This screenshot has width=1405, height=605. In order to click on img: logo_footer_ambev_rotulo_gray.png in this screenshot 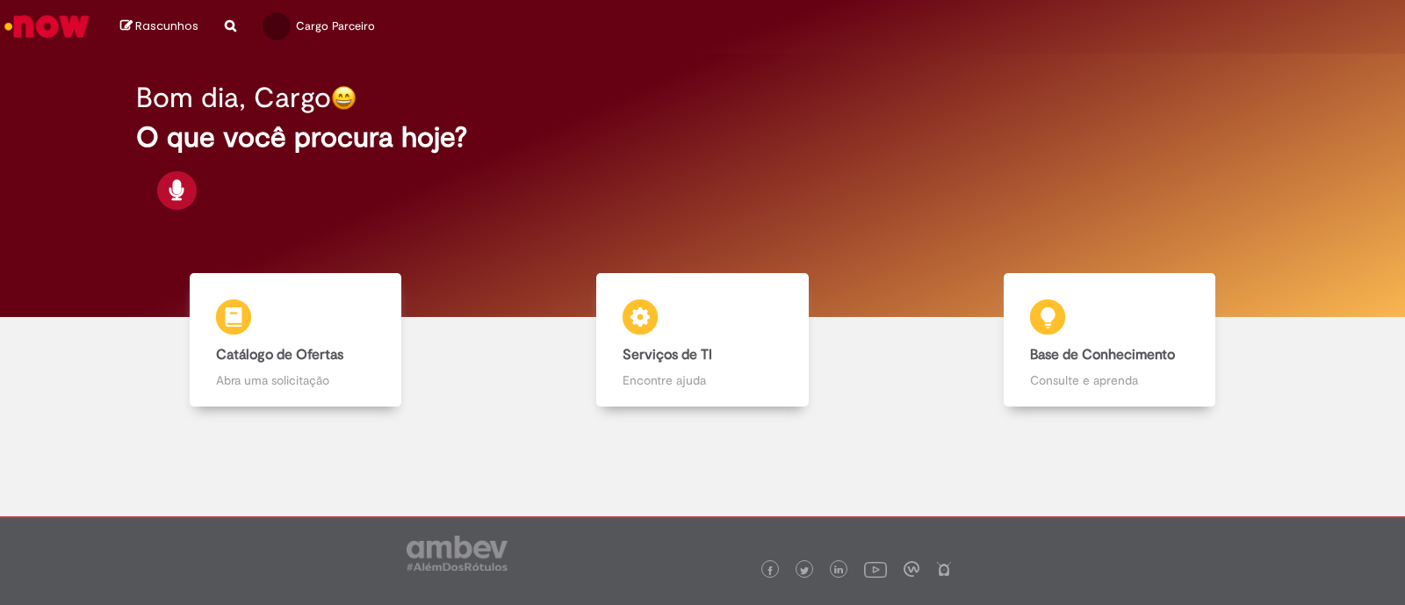, I will do `click(457, 553)`.